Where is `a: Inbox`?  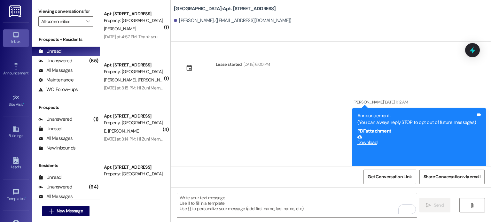 a: Inbox is located at coordinates (16, 38).